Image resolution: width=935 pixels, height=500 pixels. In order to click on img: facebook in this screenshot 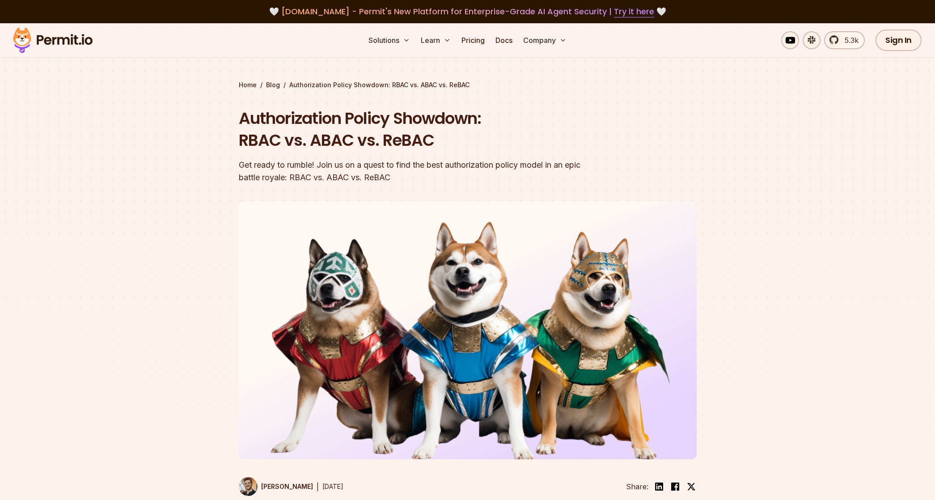, I will do `click(675, 487)`.